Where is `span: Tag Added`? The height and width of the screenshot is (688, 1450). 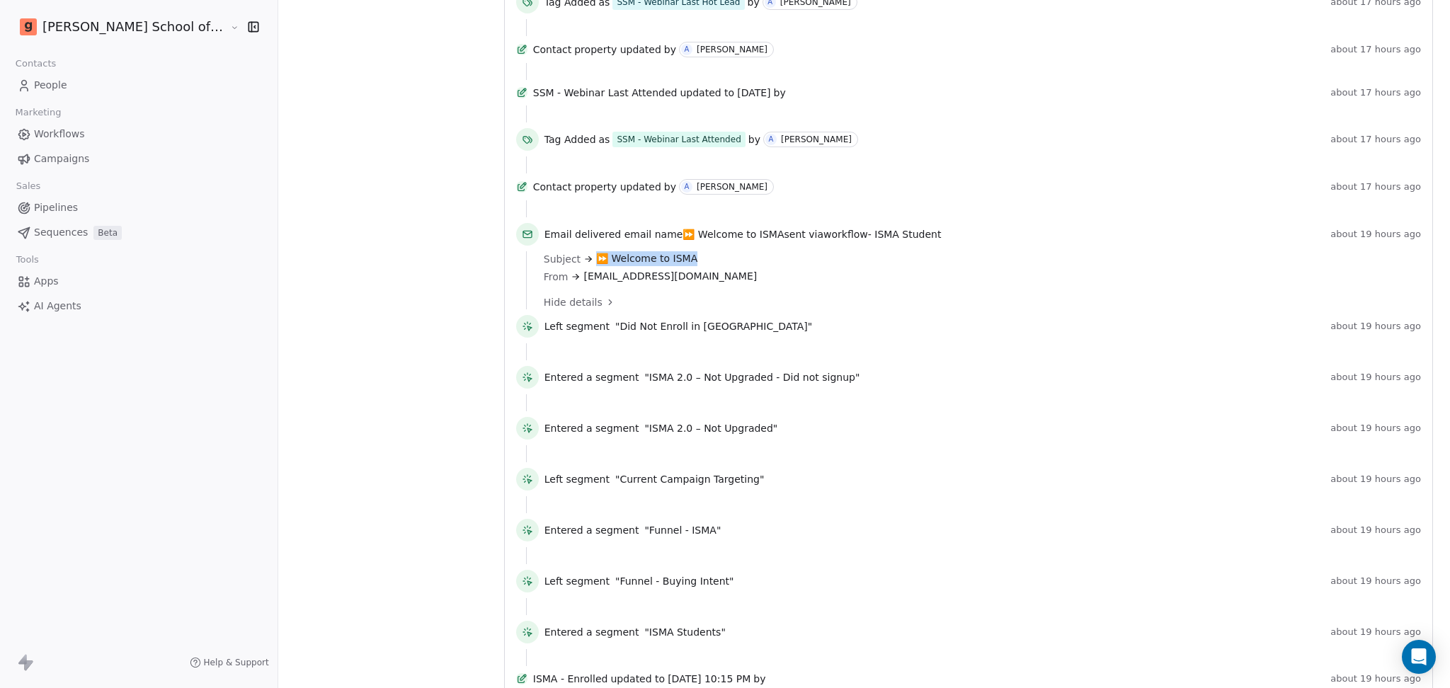 span: Tag Added is located at coordinates (570, 139).